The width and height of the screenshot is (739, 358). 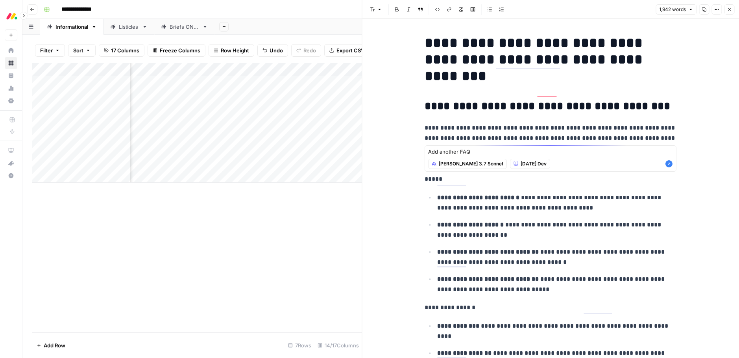 What do you see at coordinates (11, 150) in the screenshot?
I see `a: AirOps Academy` at bounding box center [11, 150].